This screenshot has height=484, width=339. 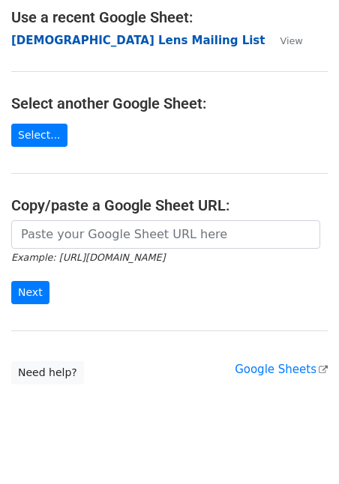 What do you see at coordinates (301, 448) in the screenshot?
I see `div: Chat Widget` at bounding box center [301, 448].